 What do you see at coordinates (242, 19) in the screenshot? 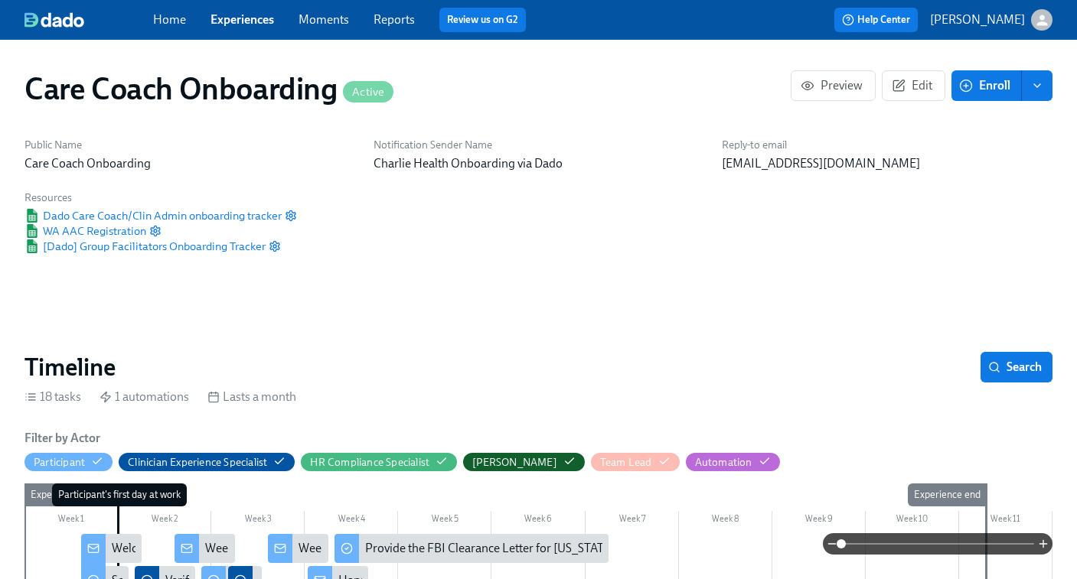
I see `a: Experiences` at bounding box center [242, 19].